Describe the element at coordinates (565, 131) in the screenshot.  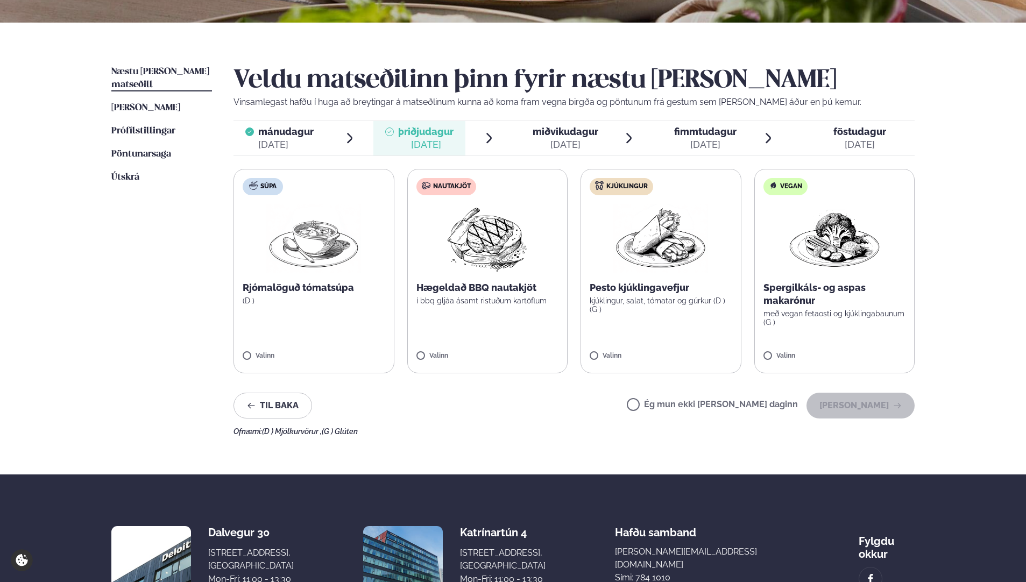
I see `span: miðvikudagur` at that location.